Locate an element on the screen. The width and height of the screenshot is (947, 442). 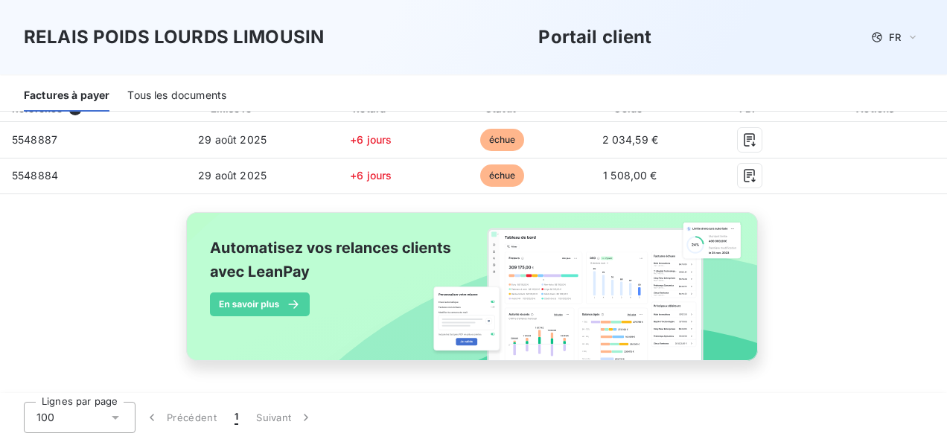
span: 100 is located at coordinates (45, 417).